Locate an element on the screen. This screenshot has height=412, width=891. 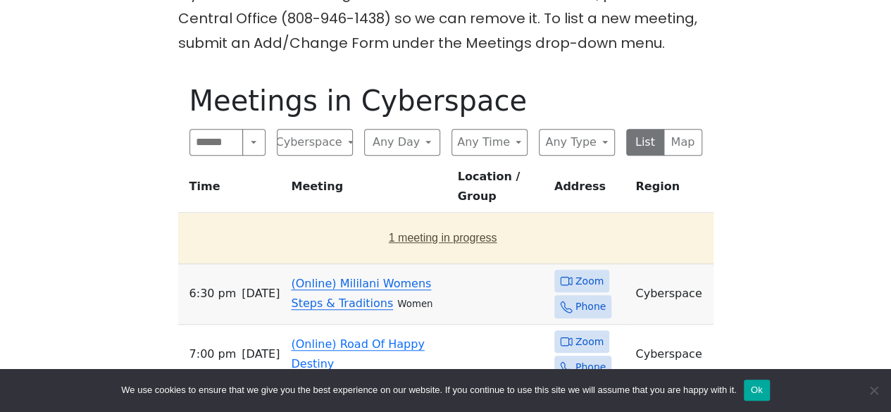
button: Ok is located at coordinates (757, 390).